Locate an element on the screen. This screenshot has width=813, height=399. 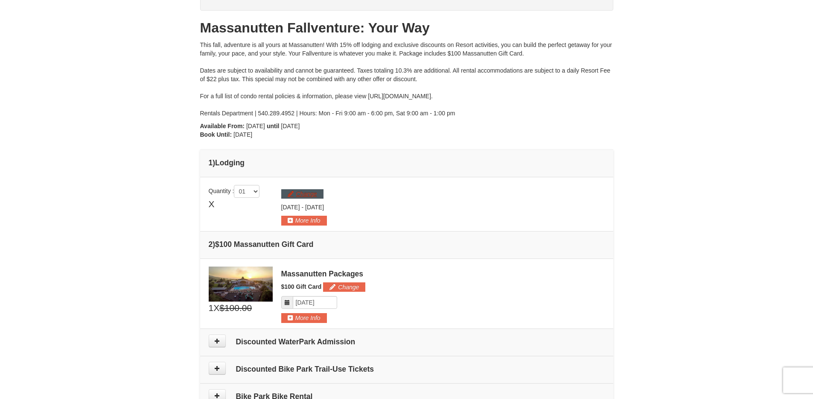
strong: until is located at coordinates (273, 126).